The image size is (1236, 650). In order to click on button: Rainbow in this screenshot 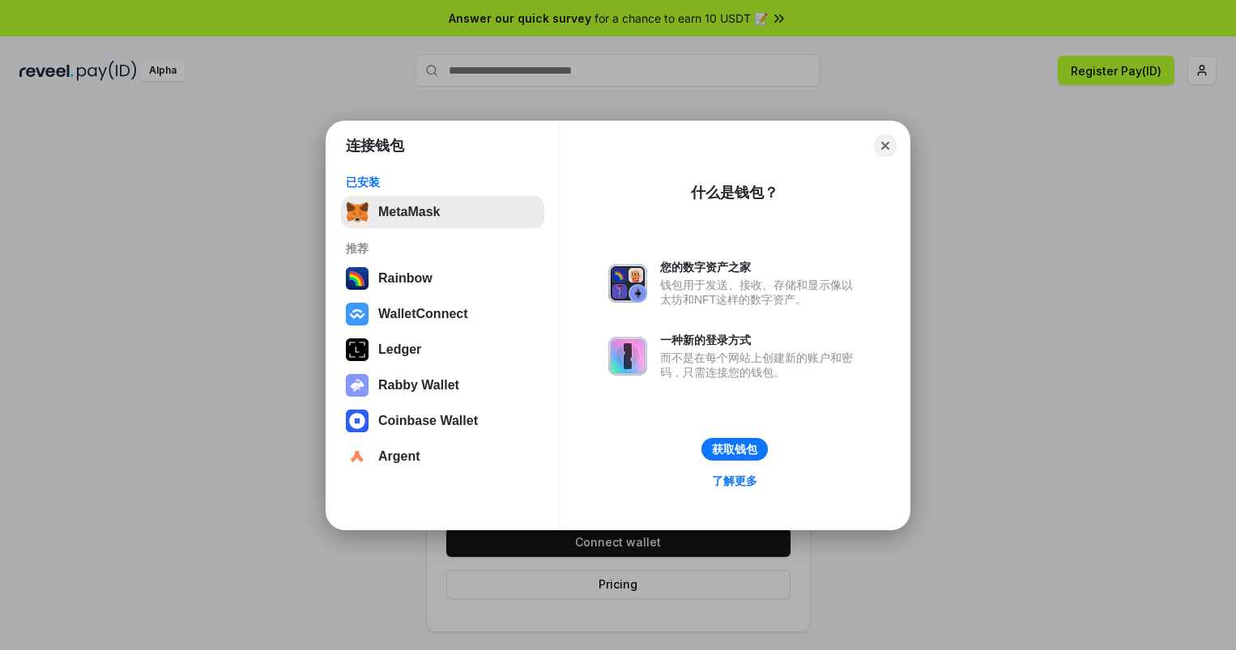, I will do `click(442, 279)`.